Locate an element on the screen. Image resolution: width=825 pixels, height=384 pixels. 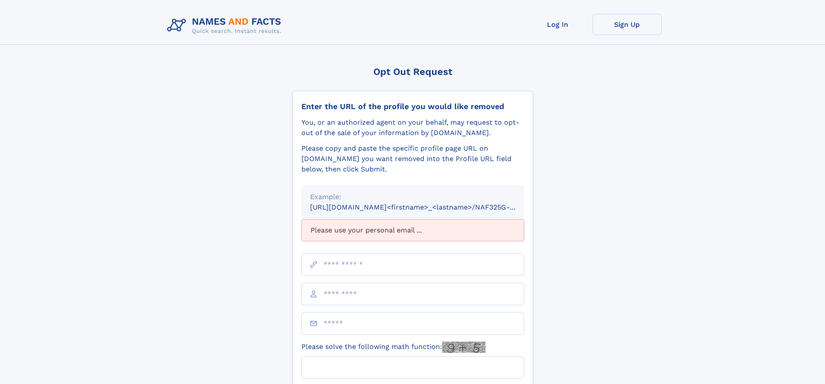
label: Please solve the following math function: is located at coordinates (393, 347).